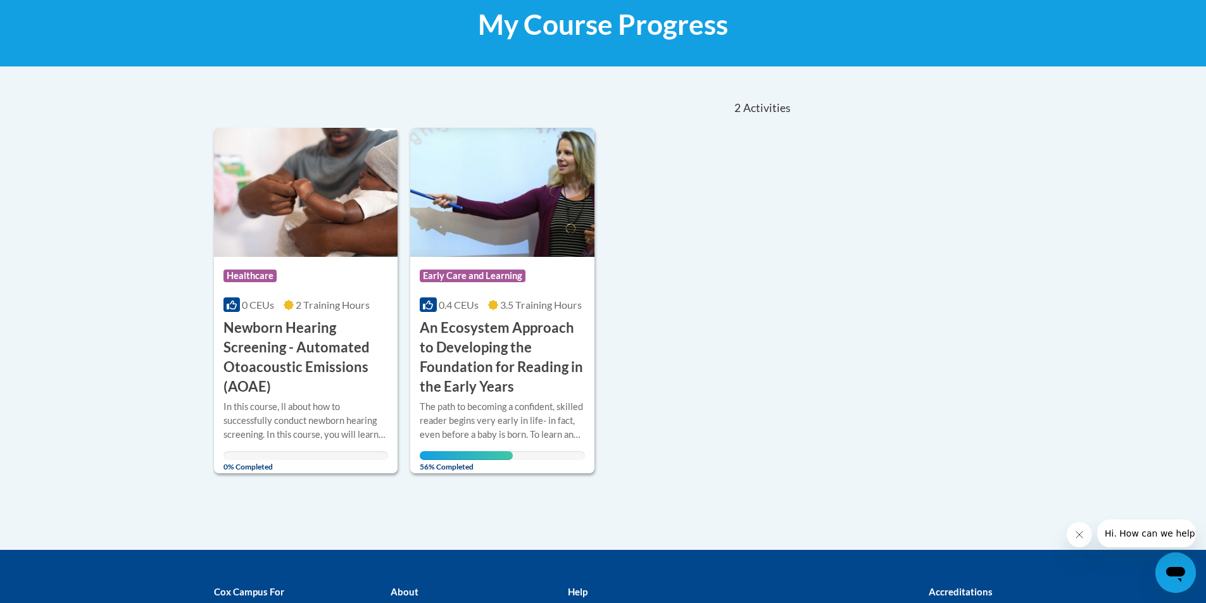 This screenshot has height=603, width=1206. What do you see at coordinates (306, 301) in the screenshot?
I see `a: Course LogoHealthcare0 CEUs2 Training Hours Newborn Hearing Screening - Automated Otoacoustic Emi...` at bounding box center [306, 301].